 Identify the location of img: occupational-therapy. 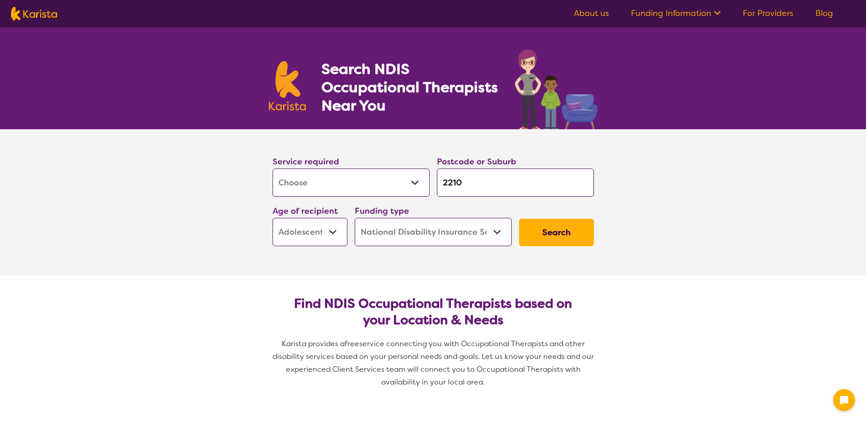
(556, 89).